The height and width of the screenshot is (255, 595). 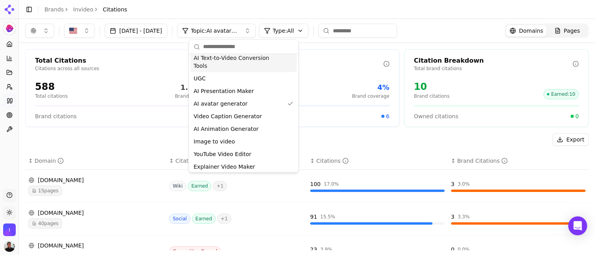 What do you see at coordinates (187, 96) in the screenshot?
I see `p: Brand rate` at bounding box center [187, 96].